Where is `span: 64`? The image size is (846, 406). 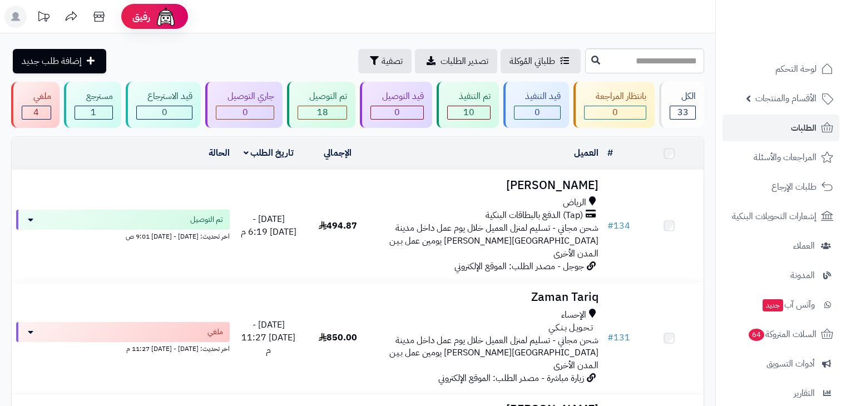 span: 64 is located at coordinates (757, 335).